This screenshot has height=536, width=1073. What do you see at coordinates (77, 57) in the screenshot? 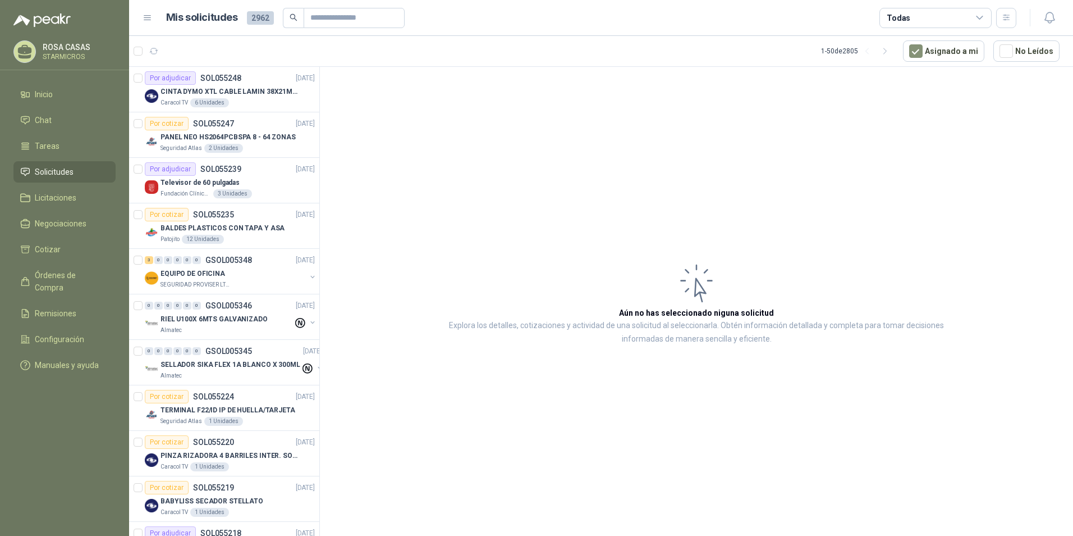
I see `p: STARMICROS` at bounding box center [77, 57].